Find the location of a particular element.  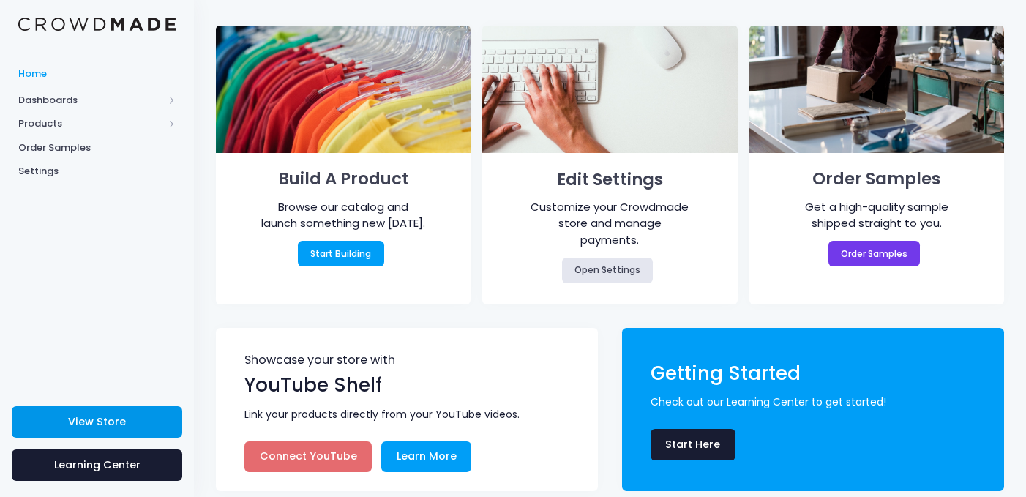

a: Open Settings is located at coordinates (607, 270).